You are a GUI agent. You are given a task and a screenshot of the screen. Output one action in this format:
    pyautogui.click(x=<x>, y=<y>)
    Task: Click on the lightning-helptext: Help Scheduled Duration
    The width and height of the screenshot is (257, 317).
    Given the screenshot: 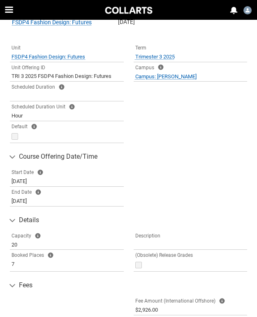 What is the action you would take?
    pyautogui.click(x=62, y=86)
    